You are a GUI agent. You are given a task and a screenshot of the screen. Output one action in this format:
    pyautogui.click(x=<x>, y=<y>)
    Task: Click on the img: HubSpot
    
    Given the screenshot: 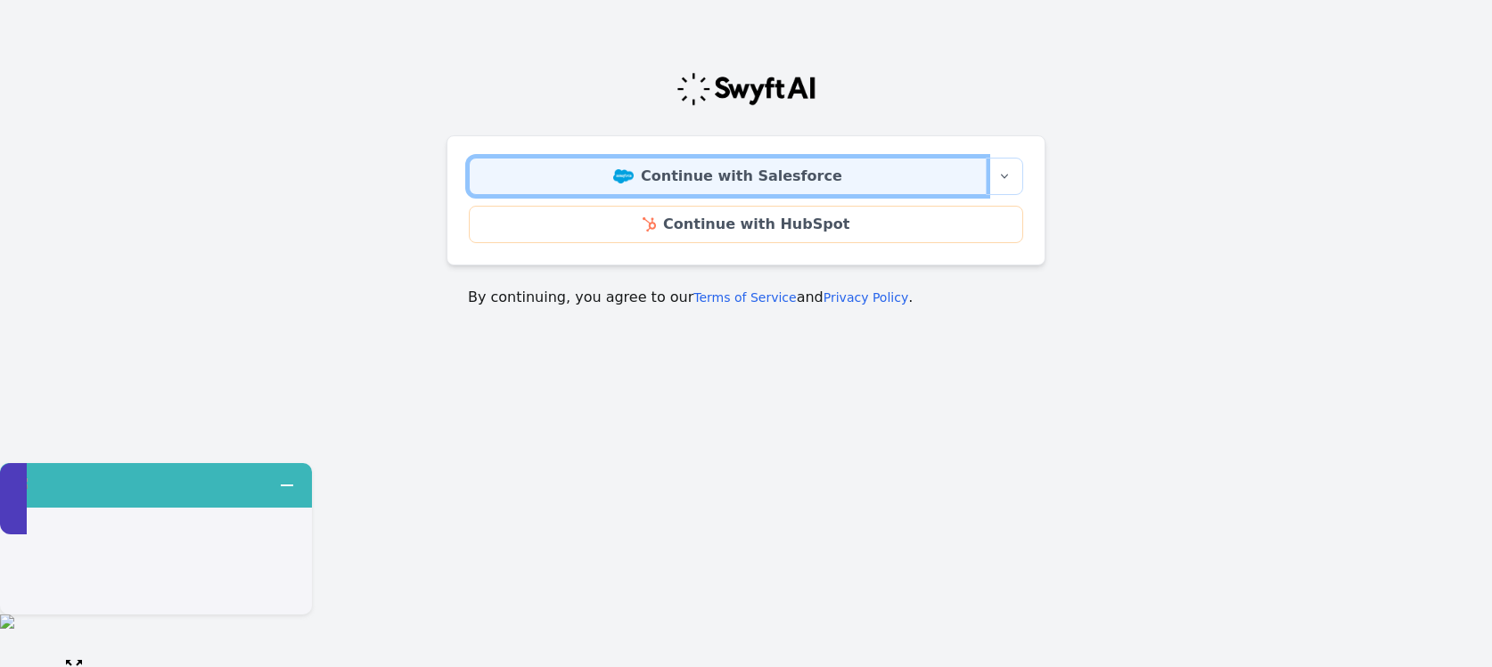 What is the action you would take?
    pyautogui.click(x=649, y=225)
    